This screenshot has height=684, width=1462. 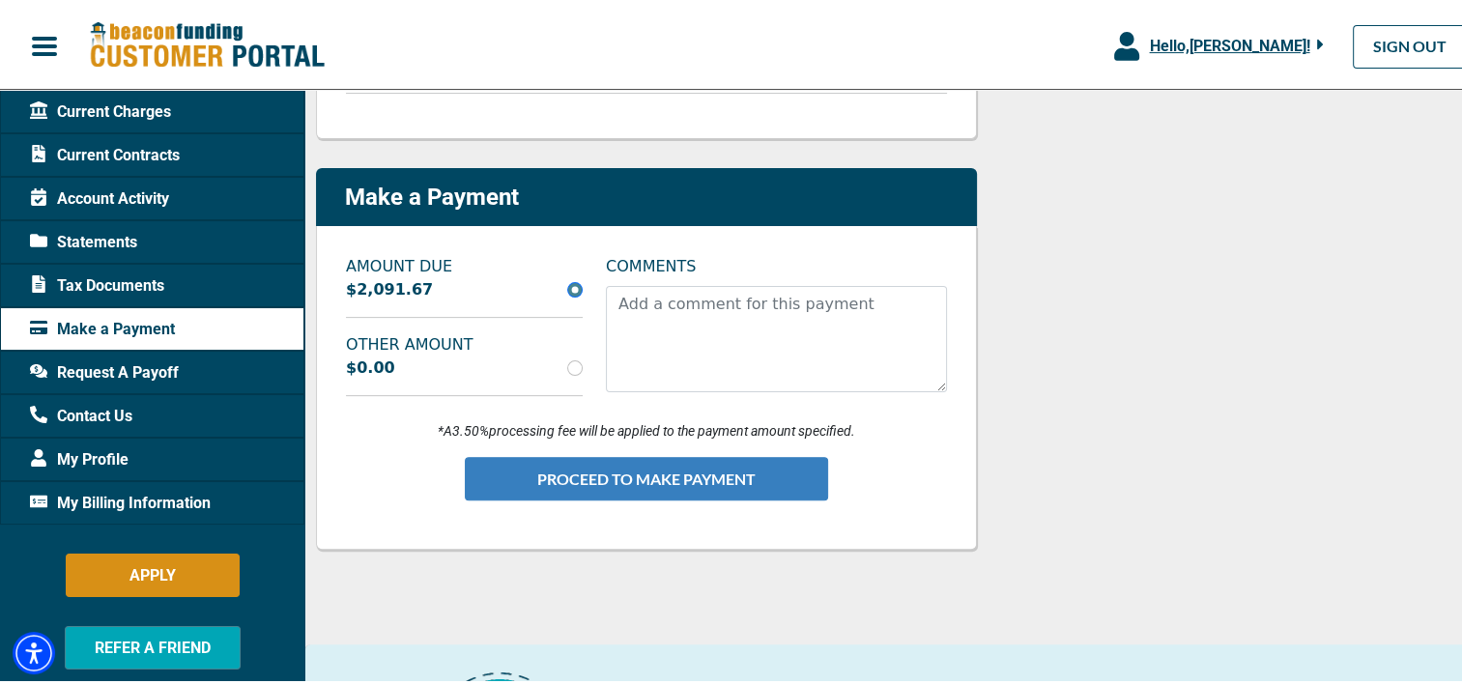 I want to click on label: COMMENTS, so click(x=650, y=264).